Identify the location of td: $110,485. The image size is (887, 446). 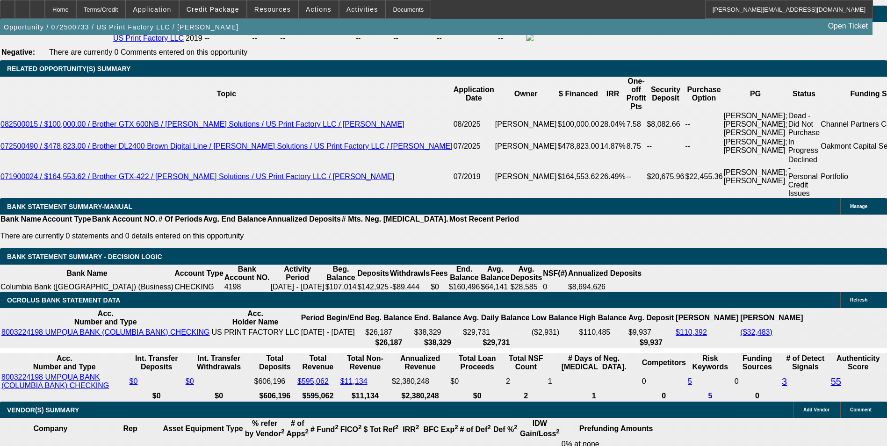
(603, 333).